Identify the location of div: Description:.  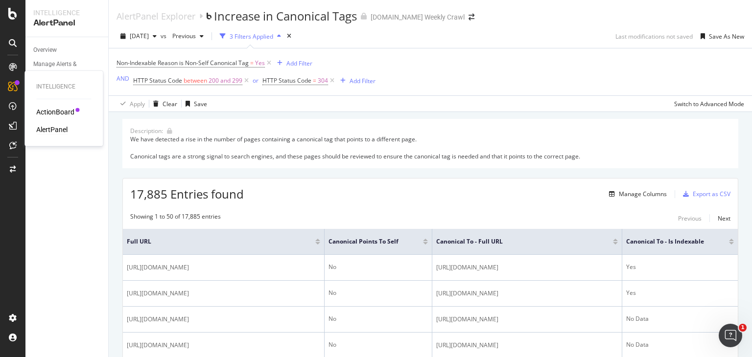
(146, 131).